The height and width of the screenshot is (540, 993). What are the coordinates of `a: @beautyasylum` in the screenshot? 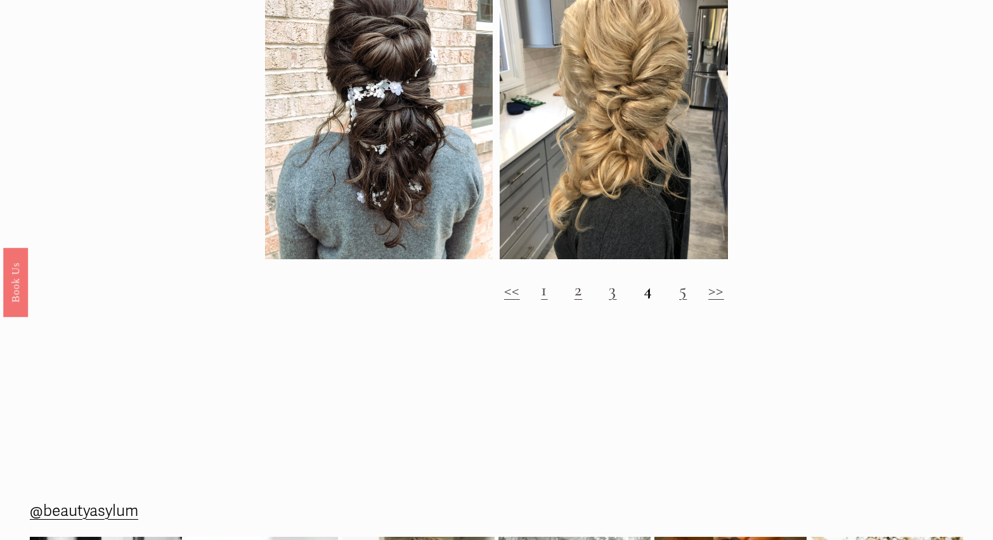 It's located at (84, 511).